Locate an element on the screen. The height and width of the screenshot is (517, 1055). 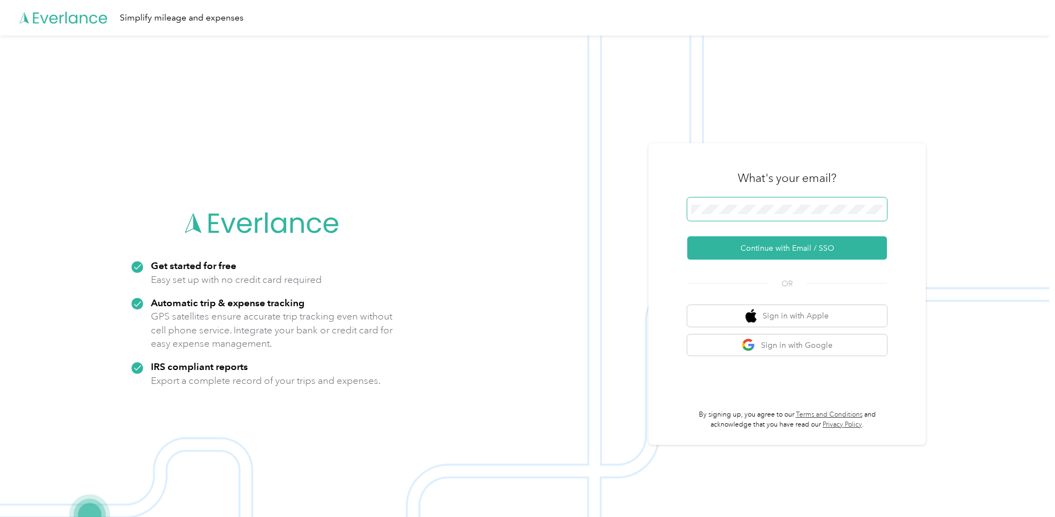
p: GPS satellites ensure accurate trip tracking even without cell phone service. Integrate your bank... is located at coordinates (272, 330).